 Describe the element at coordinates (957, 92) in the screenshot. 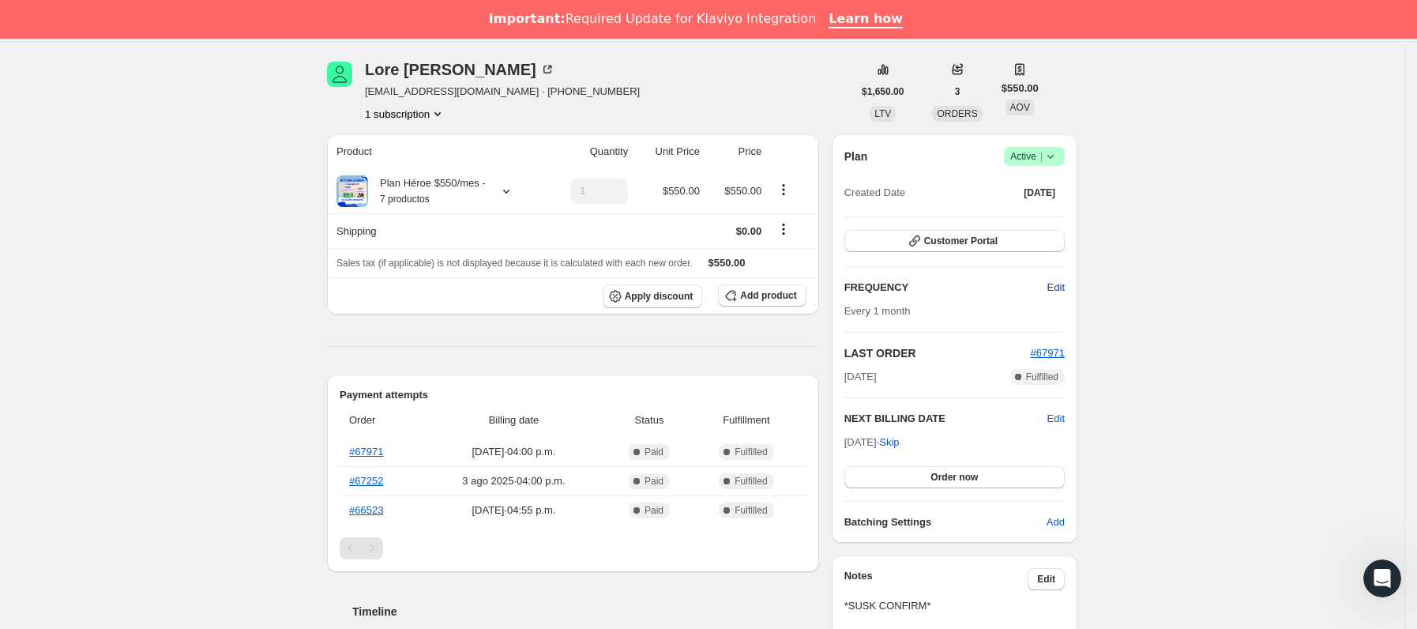

I see `button: 3` at that location.